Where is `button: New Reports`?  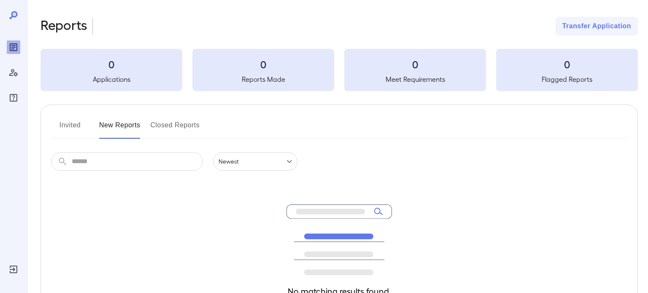 button: New Reports is located at coordinates (120, 129).